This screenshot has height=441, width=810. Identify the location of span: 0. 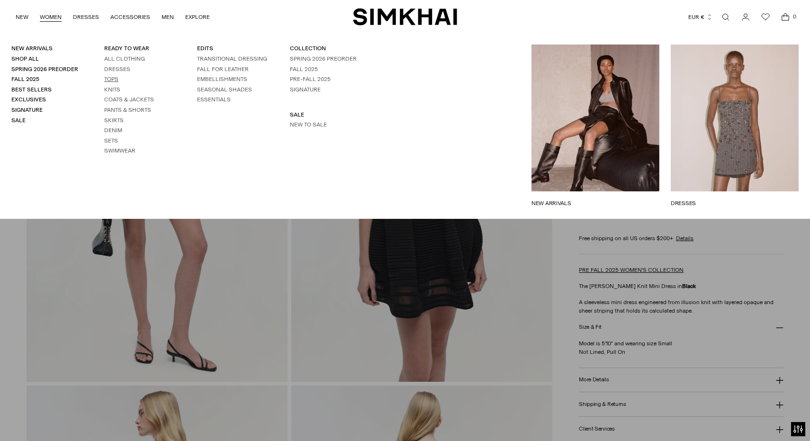
(795, 17).